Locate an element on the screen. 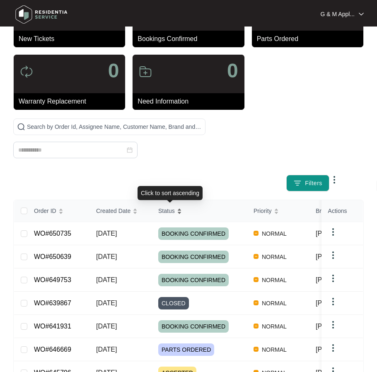  span: Status is located at coordinates (166, 211).